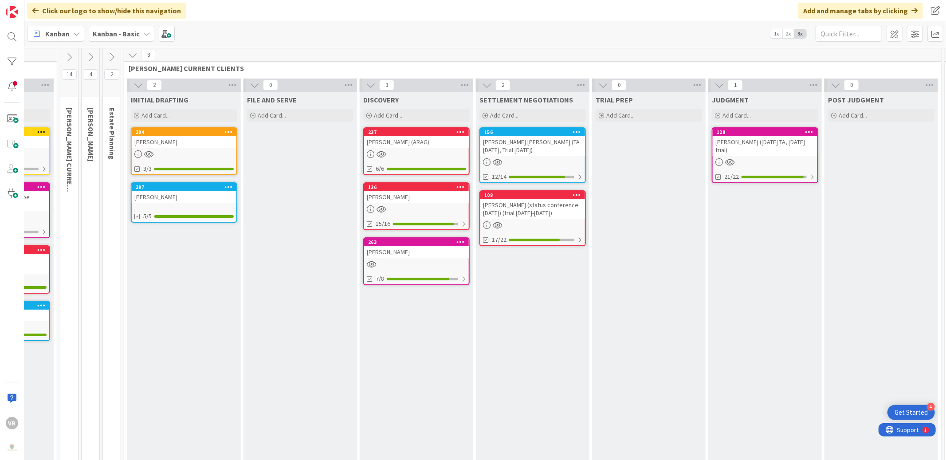  Describe the element at coordinates (856, 100) in the screenshot. I see `span: POST JUDGMENT` at that location.